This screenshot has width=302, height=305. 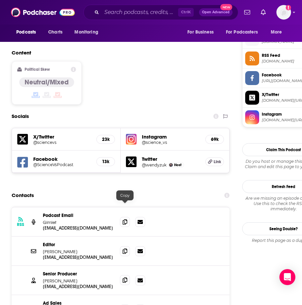 I want to click on a: @sciencevs, so click(x=62, y=142).